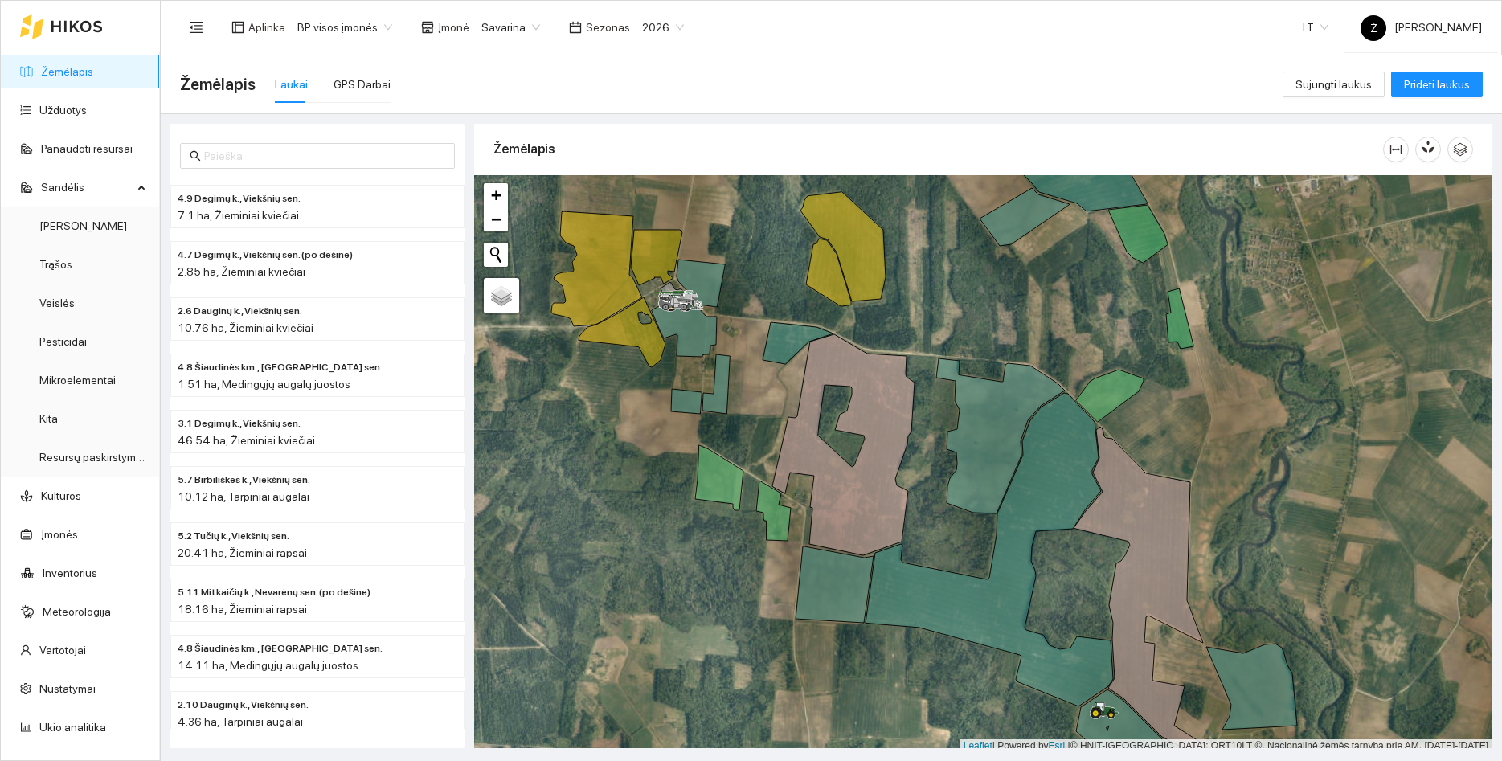 Image resolution: width=1502 pixels, height=761 pixels. I want to click on span: Įmonė :, so click(455, 27).